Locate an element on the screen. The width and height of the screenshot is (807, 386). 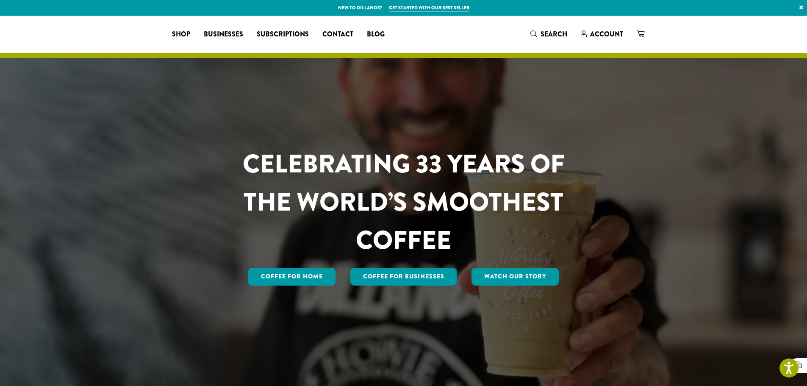
span: Contact is located at coordinates (338, 34).